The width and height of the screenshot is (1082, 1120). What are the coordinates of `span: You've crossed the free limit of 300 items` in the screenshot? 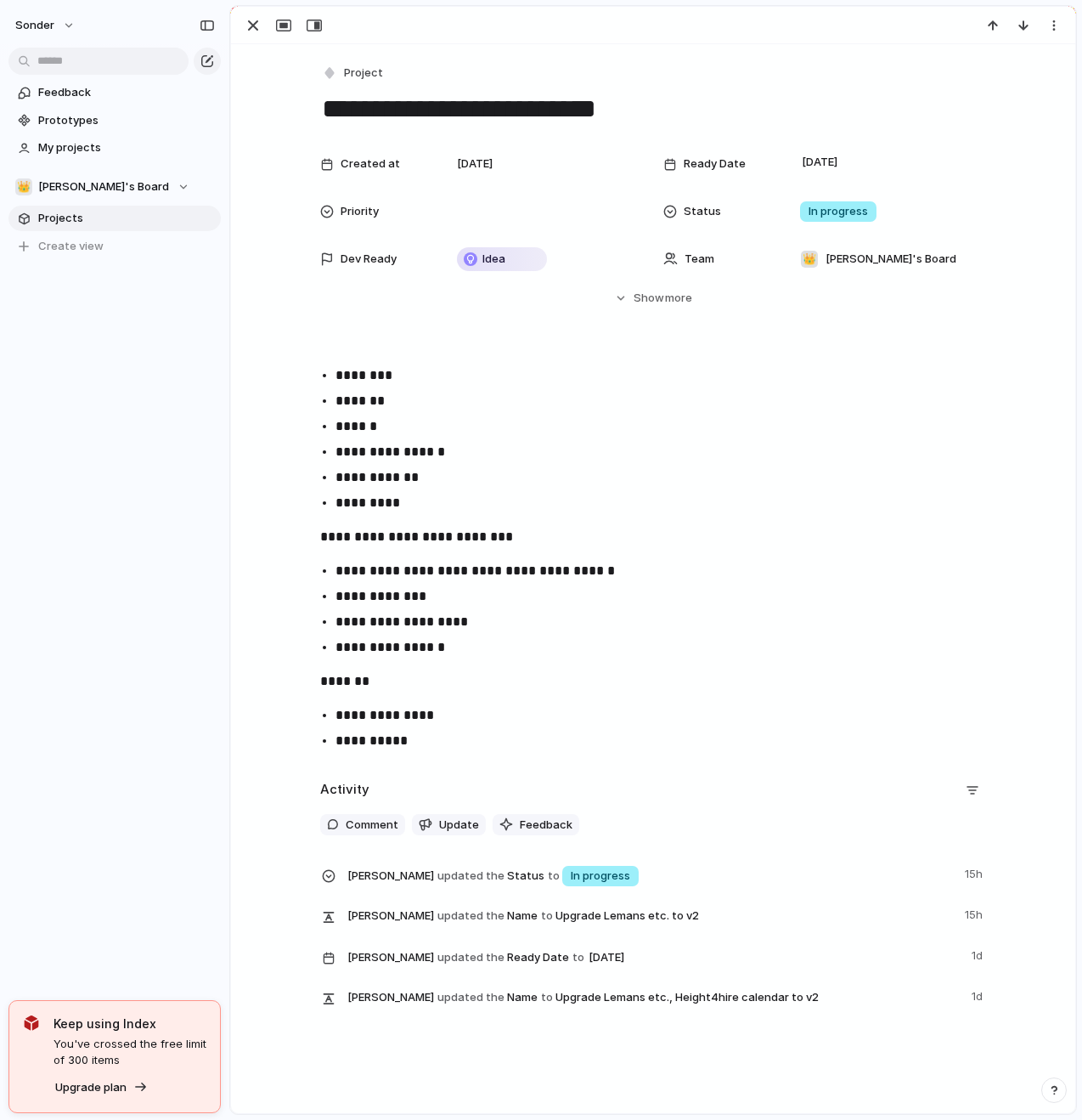 It's located at (130, 1052).